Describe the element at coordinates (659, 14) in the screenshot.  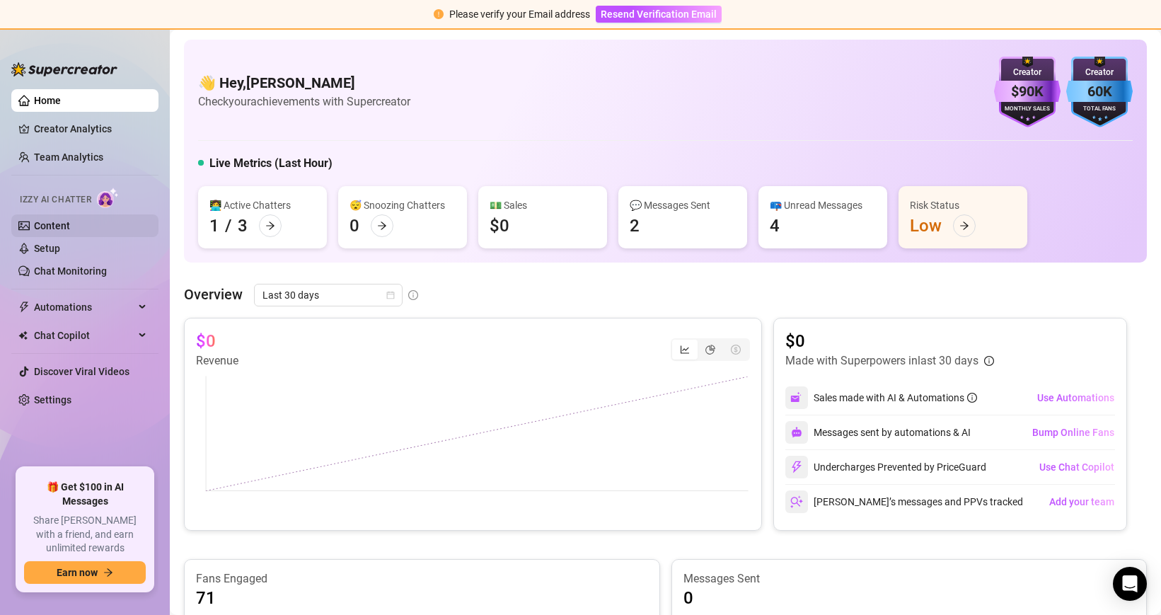
I see `button: Resend Verification Email` at that location.